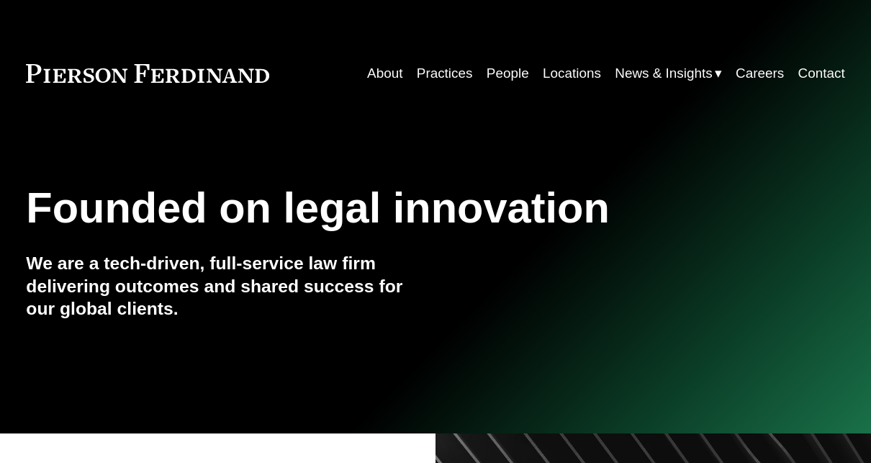  Describe the element at coordinates (508, 73) in the screenshot. I see `a: People` at that location.